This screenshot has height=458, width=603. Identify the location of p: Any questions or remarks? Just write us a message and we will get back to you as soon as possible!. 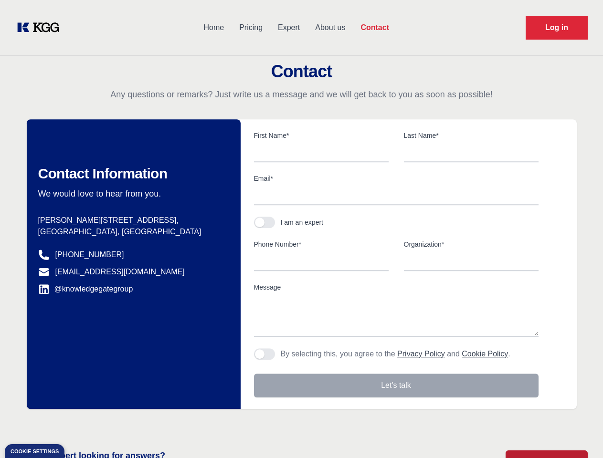
(301, 95).